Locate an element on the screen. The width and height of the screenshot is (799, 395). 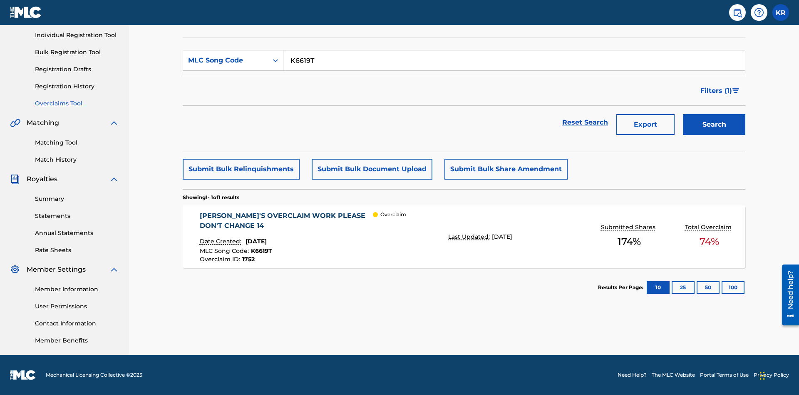
span: Member Settings is located at coordinates (56, 269).